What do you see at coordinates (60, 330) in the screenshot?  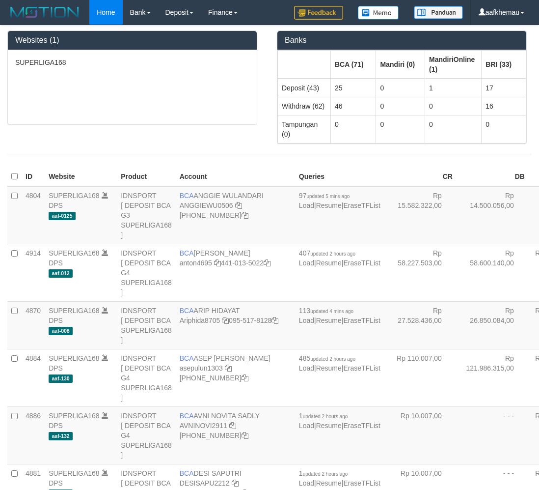 I see `span: aaf-008` at bounding box center [60, 330].